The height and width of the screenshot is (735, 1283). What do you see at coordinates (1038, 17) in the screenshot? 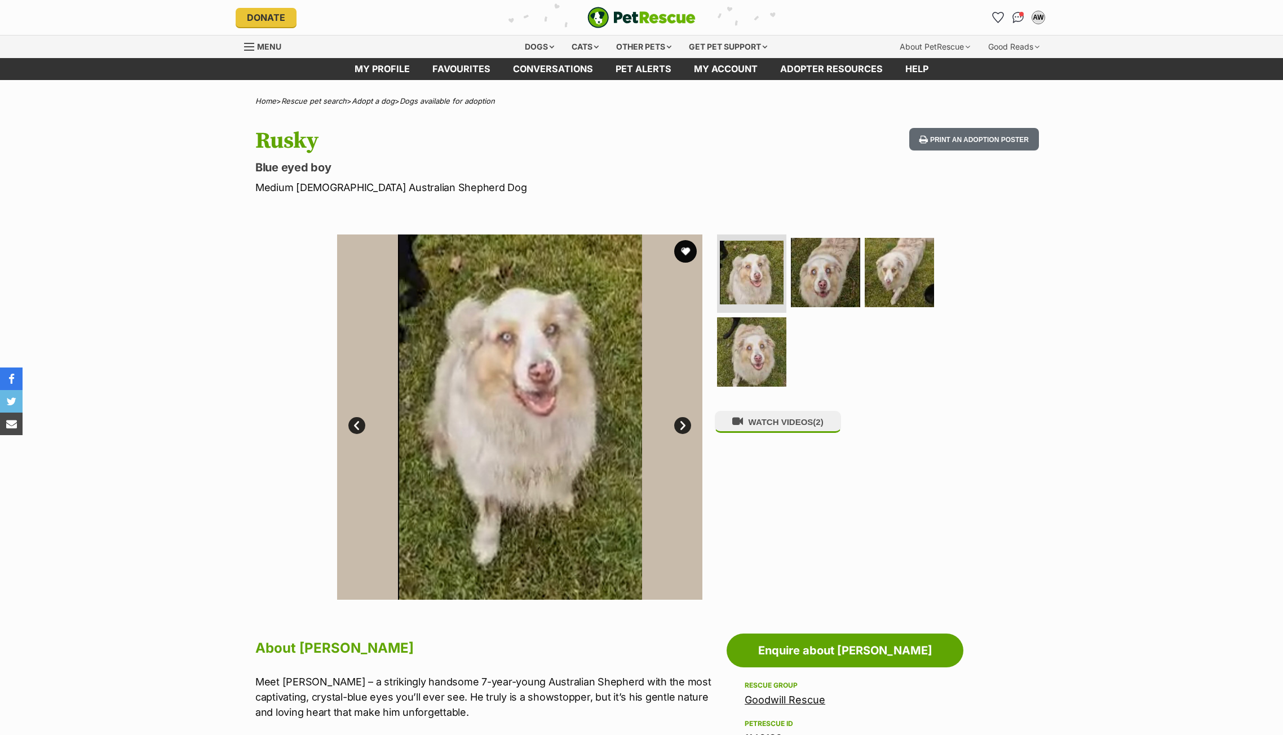
I see `button: My account` at bounding box center [1038, 17].